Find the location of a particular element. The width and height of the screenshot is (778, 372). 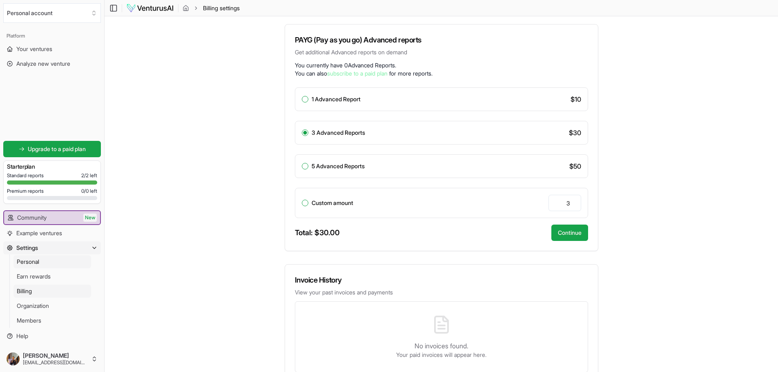

span: Organization is located at coordinates (33, 306).